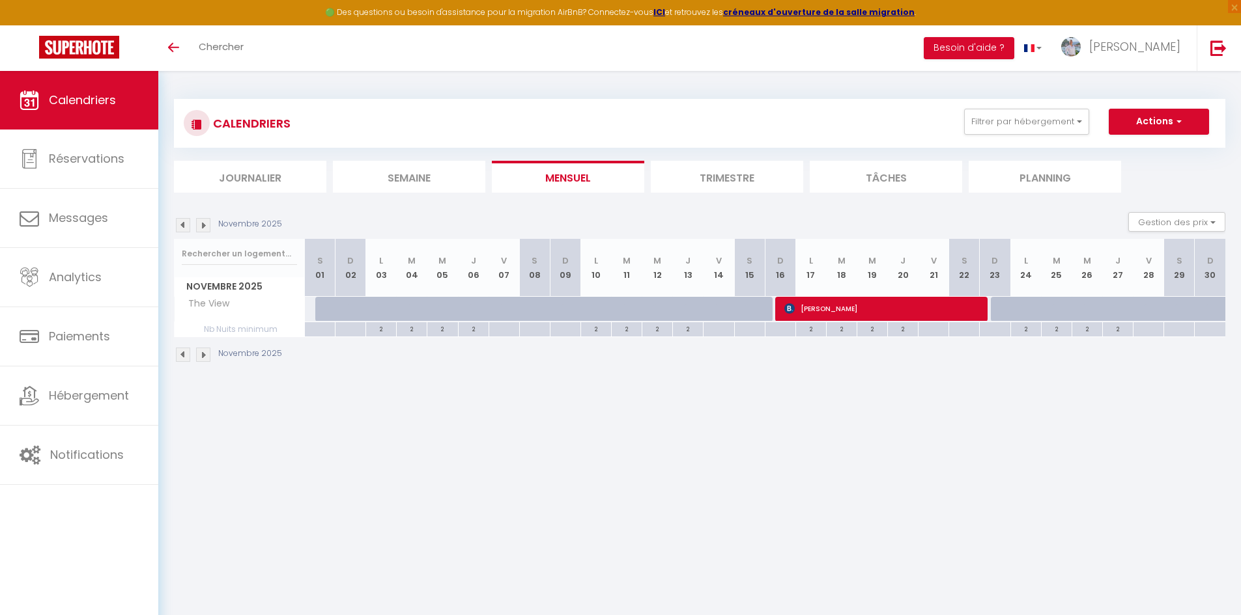  What do you see at coordinates (659, 12) in the screenshot?
I see `a: ICI` at bounding box center [659, 12].